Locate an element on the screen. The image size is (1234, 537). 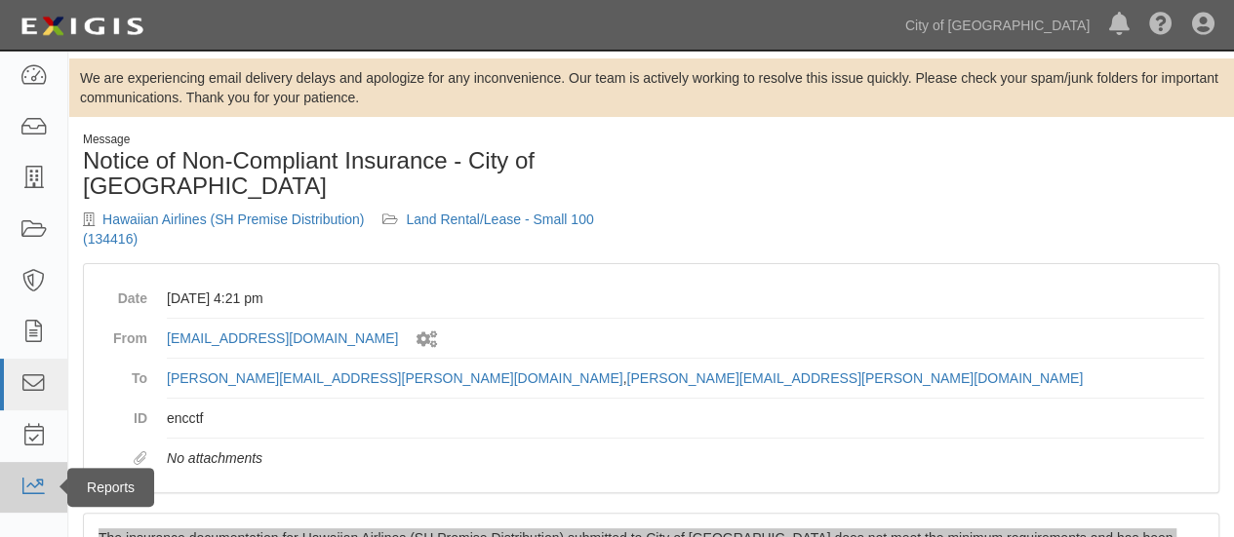
div: We are experiencing email delivery delays and apologize for any inconvenience. Our team is active... is located at coordinates (651, 88).